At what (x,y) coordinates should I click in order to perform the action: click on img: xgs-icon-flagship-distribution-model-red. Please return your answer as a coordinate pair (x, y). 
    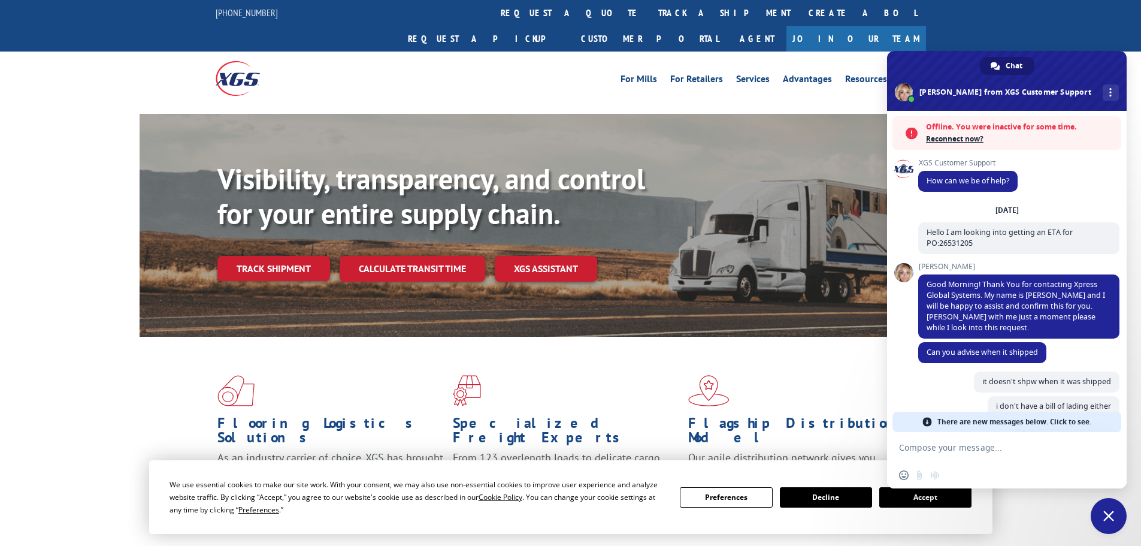
    Looking at the image, I should click on (708, 390).